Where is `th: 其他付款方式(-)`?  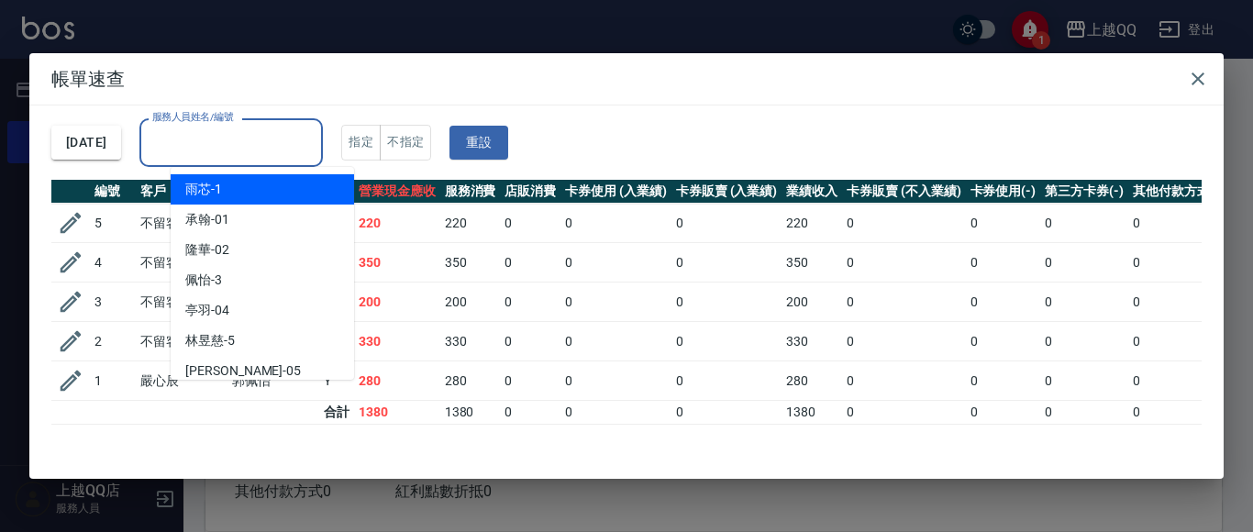
th: 其他付款方式(-) is located at coordinates (1179, 192).